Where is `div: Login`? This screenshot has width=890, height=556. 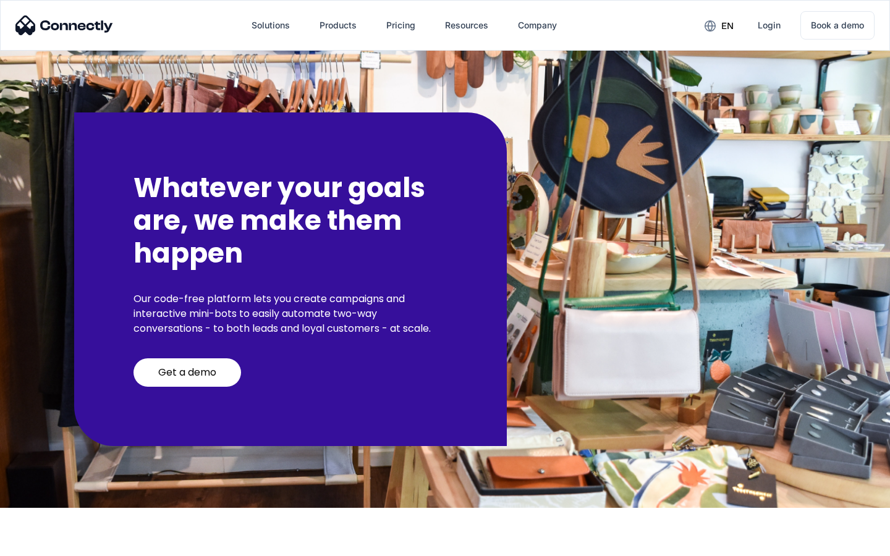 div: Login is located at coordinates (769, 25).